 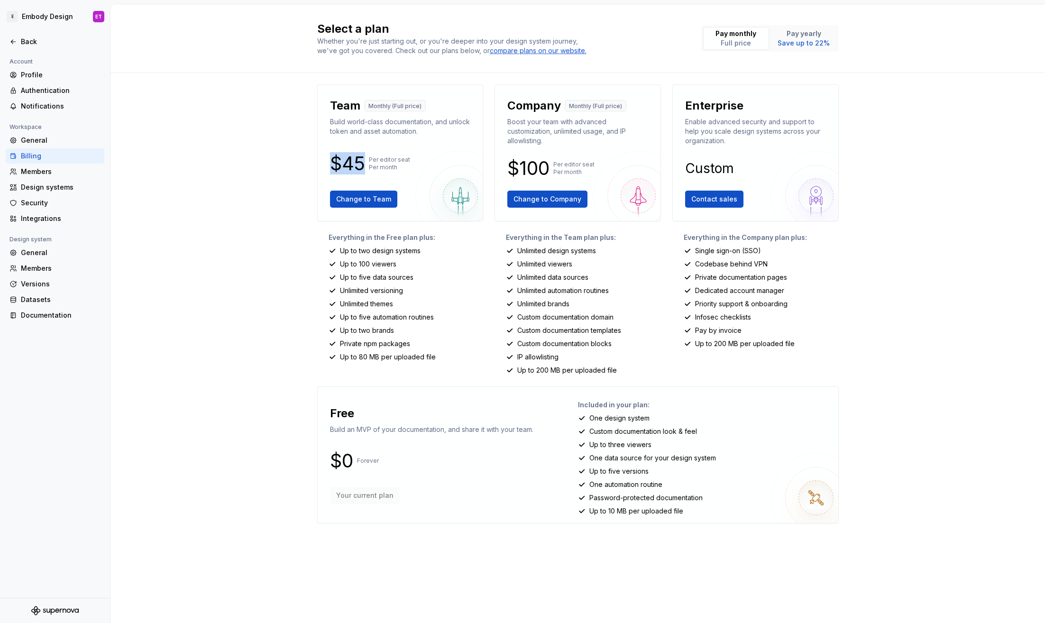 What do you see at coordinates (55, 187) in the screenshot?
I see `a: Design systems` at bounding box center [55, 187].